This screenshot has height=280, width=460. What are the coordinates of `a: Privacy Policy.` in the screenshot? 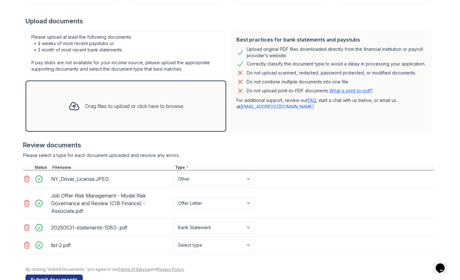 It's located at (171, 269).